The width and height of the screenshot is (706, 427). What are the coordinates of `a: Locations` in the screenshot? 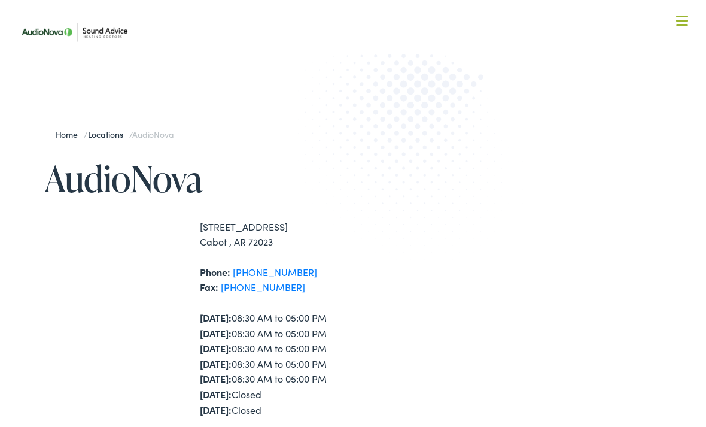 It's located at (108, 134).